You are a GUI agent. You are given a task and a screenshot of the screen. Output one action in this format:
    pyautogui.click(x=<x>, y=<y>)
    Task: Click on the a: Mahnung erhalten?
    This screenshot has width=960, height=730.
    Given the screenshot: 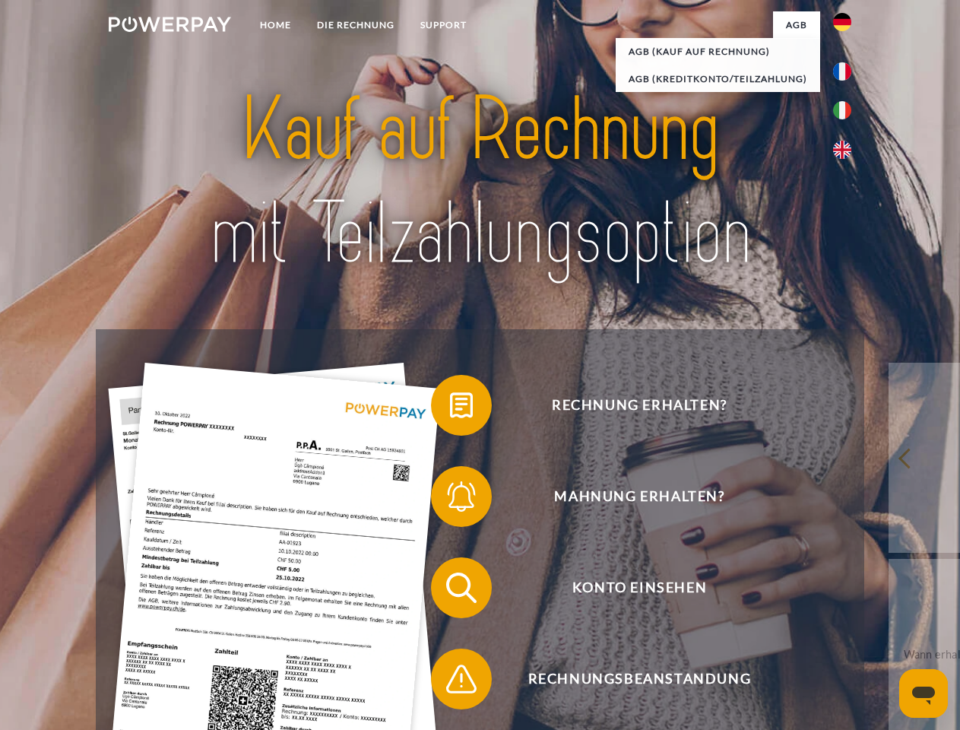 What is the action you would take?
    pyautogui.click(x=629, y=496)
    